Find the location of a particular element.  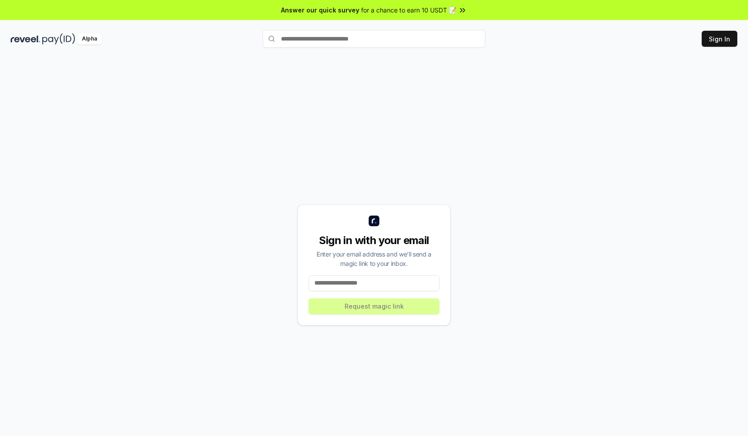

span: Answer our quick survey is located at coordinates (320, 10).